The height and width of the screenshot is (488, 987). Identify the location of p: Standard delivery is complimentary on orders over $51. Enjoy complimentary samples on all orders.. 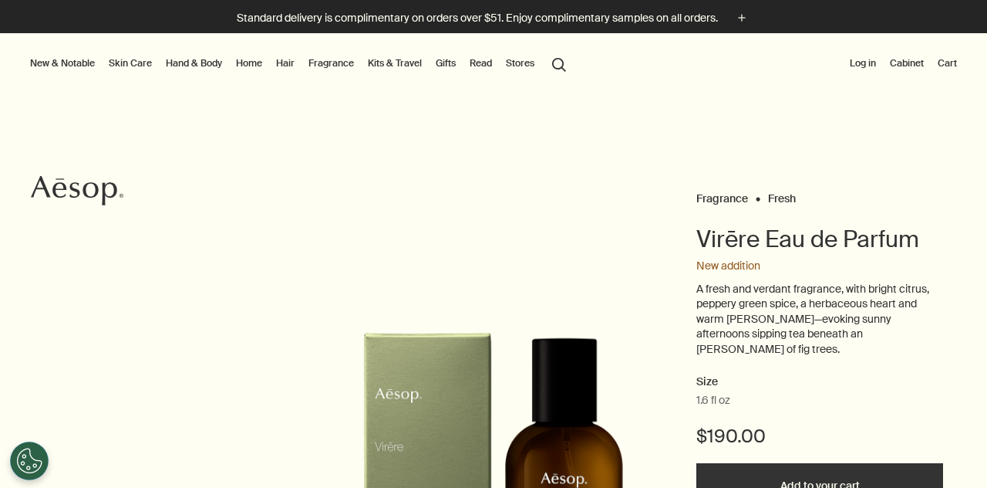
(477, 18).